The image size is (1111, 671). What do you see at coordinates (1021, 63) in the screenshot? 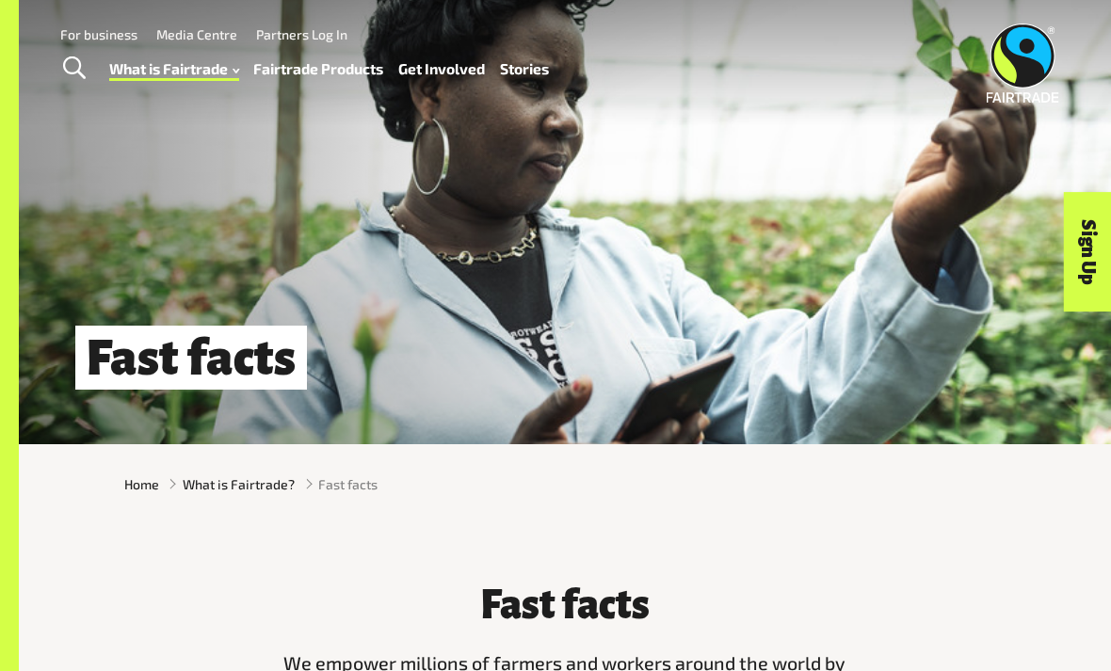
I see `img: Fairtrade Australia New Zealand logo` at bounding box center [1021, 63].